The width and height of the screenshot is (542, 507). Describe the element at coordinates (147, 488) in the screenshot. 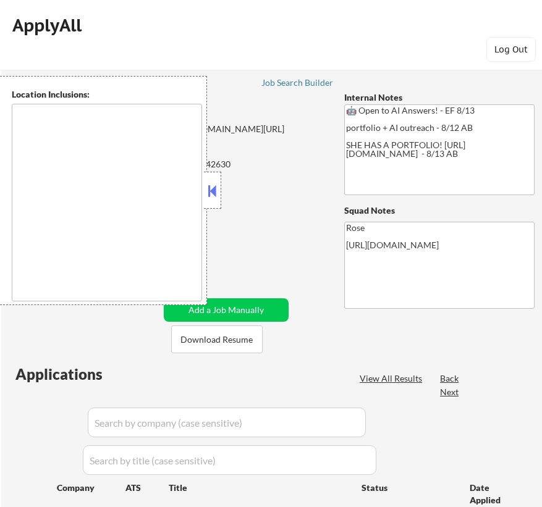

I see `div: ATS` at that location.